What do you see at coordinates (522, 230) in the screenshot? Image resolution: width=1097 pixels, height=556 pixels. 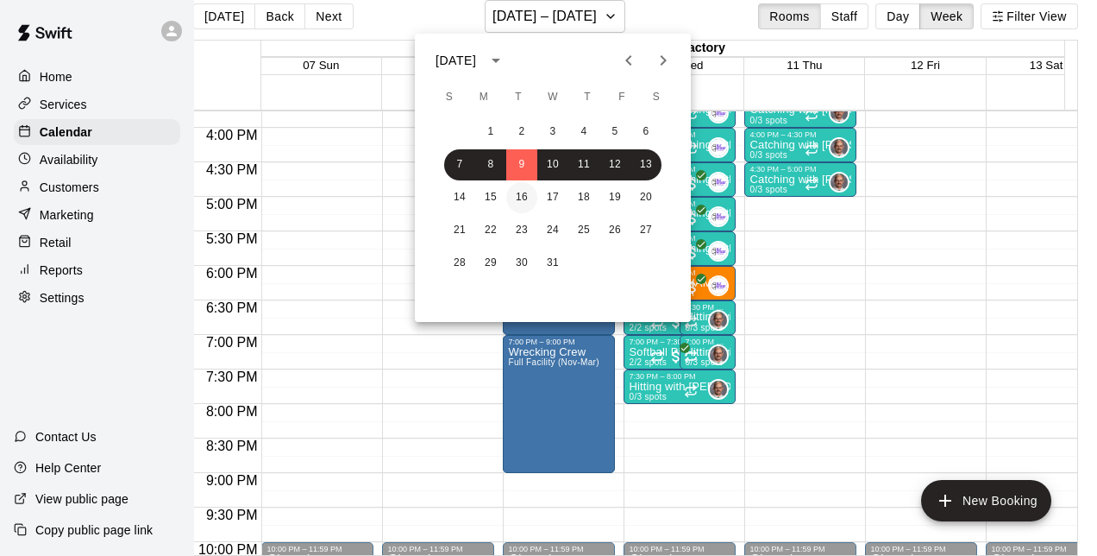 I see `button: 23` at bounding box center [522, 230].